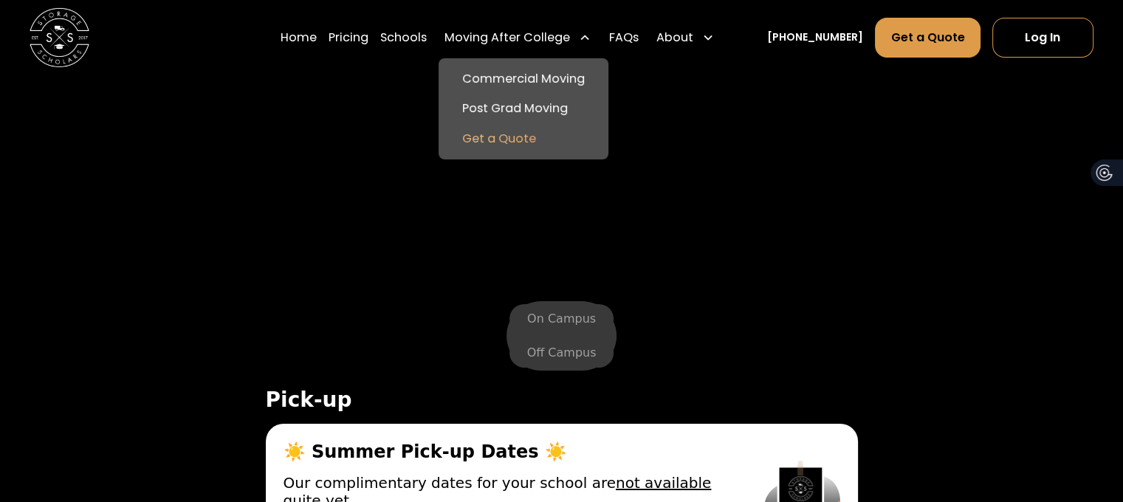 Image resolution: width=1123 pixels, height=502 pixels. Describe the element at coordinates (561, 319) in the screenshot. I see `label: On Campus` at that location.